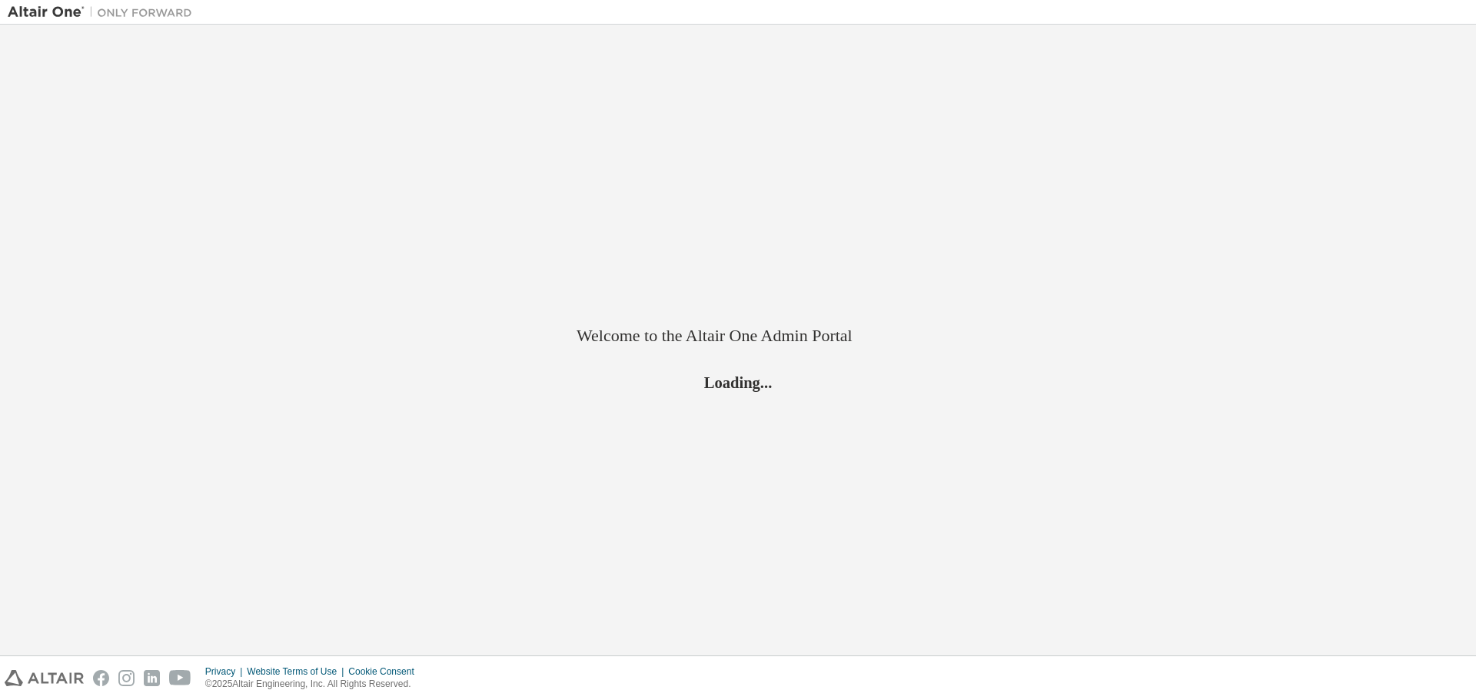  Describe the element at coordinates (126, 678) in the screenshot. I see `img: instagram.svg` at that location.